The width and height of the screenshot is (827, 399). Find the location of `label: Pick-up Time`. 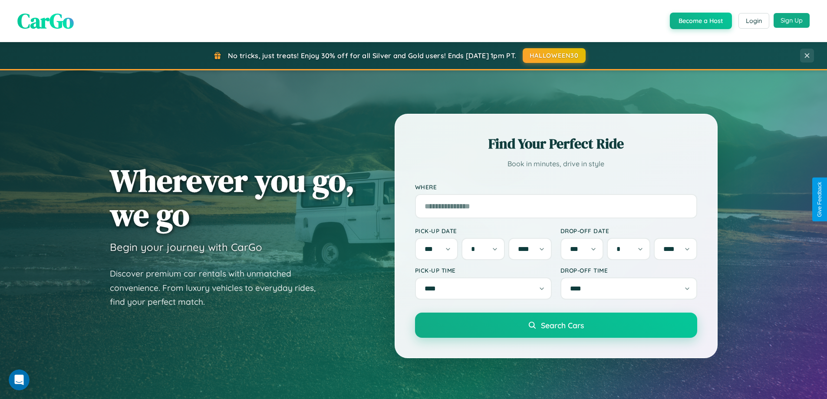

label: Pick-up Time is located at coordinates (483, 270).